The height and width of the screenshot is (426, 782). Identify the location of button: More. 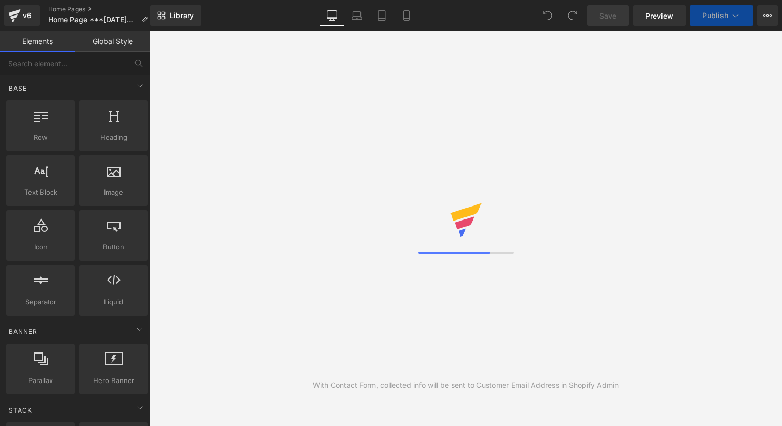
(767, 16).